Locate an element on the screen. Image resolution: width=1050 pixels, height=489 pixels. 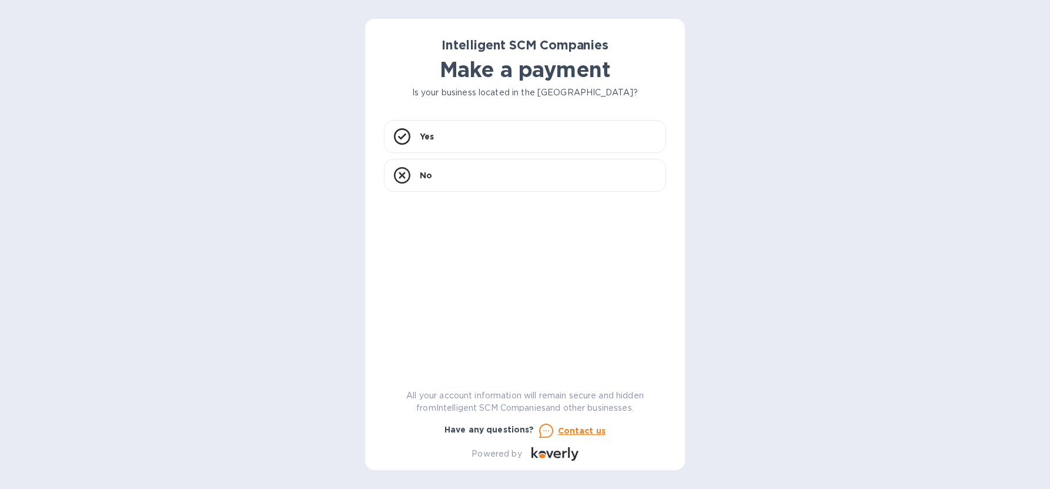
u: Contact us is located at coordinates (582, 430).